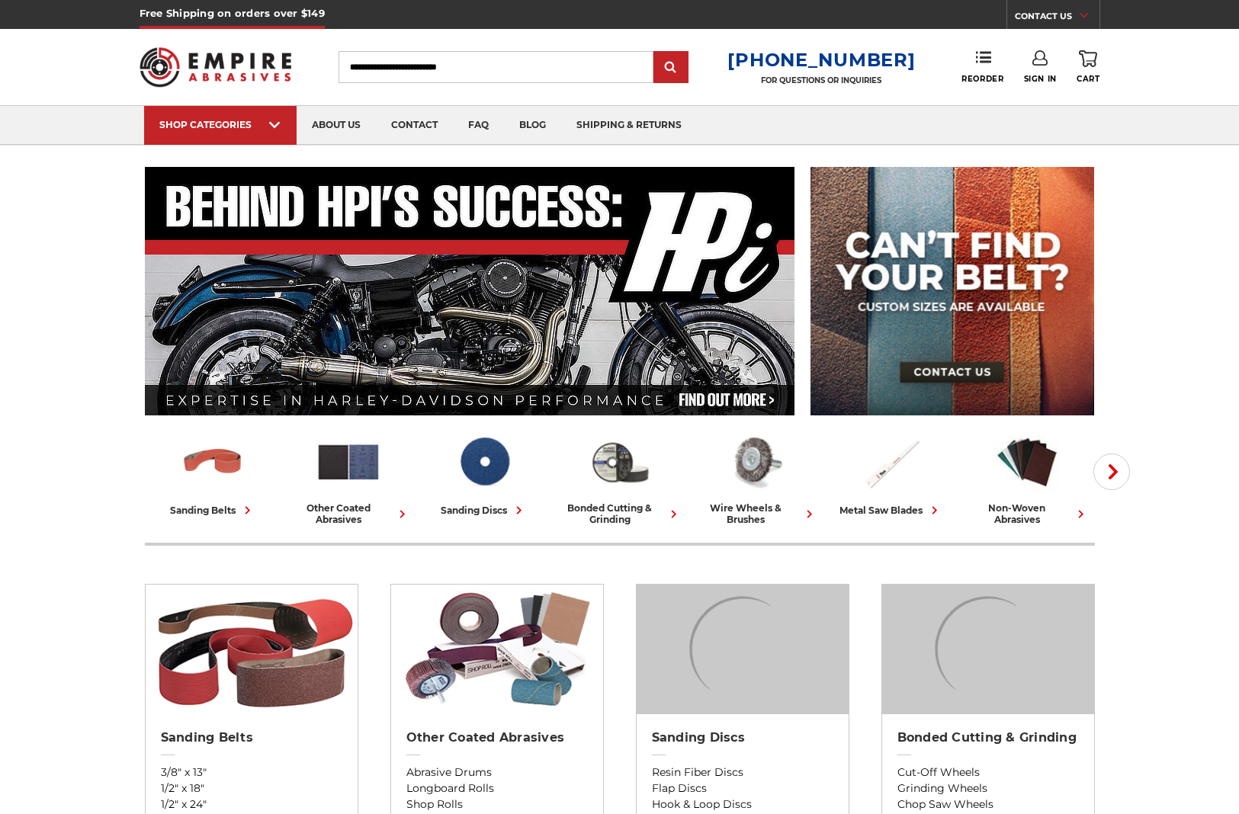 The height and width of the screenshot is (814, 1239). Describe the element at coordinates (743, 788) in the screenshot. I see `a: Flap Discs` at that location.